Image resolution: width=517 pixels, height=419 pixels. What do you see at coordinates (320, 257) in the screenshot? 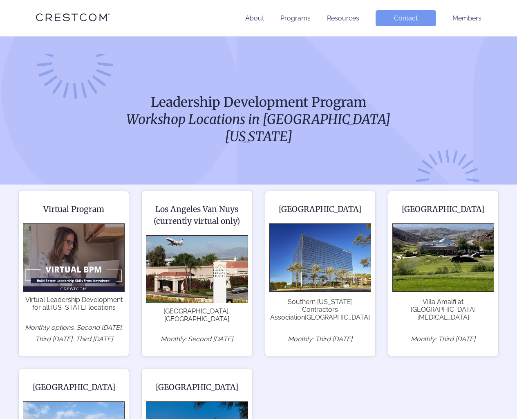
I see `img: Orange County` at bounding box center [320, 257].